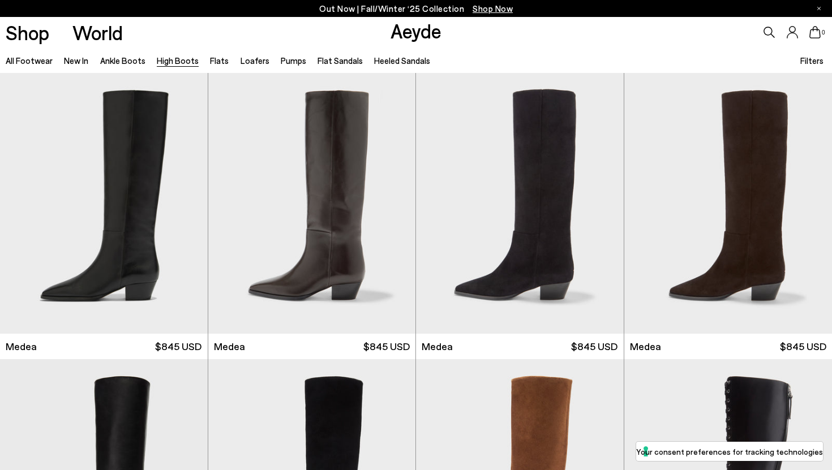 This screenshot has height=470, width=832. Describe the element at coordinates (815, 32) in the screenshot. I see `a: 0` at that location.